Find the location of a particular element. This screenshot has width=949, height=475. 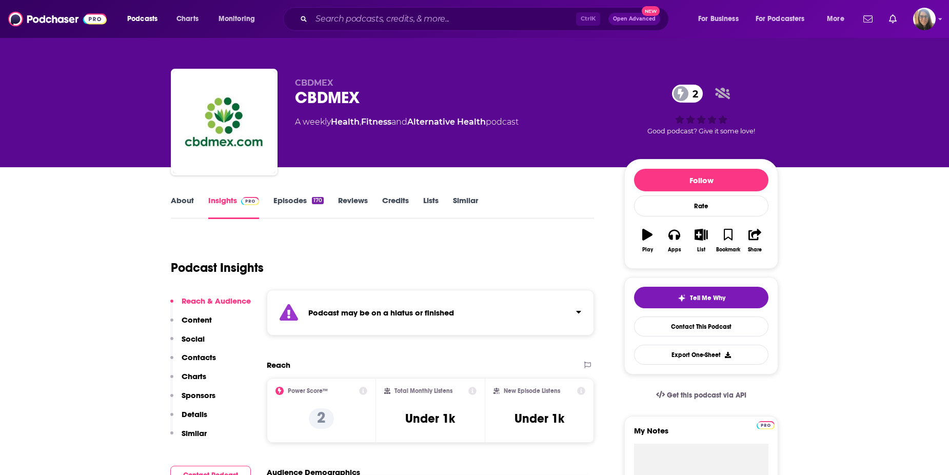

img: Podchaser - Follow, Share and Rate Podcasts is located at coordinates (57, 19).